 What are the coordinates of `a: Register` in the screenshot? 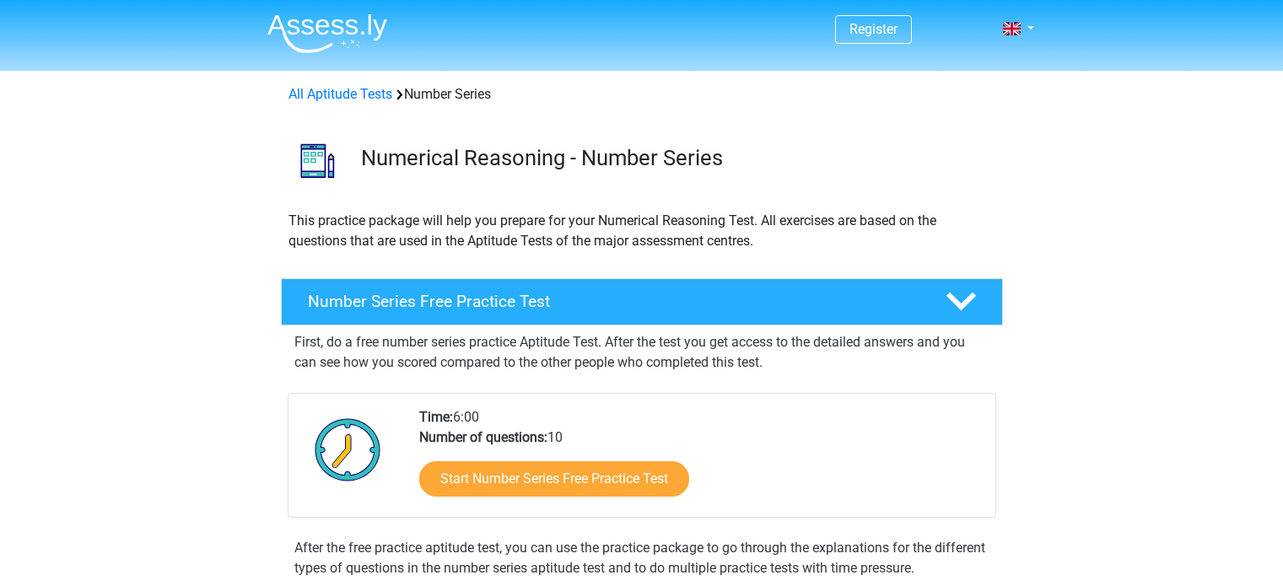 It's located at (873, 29).